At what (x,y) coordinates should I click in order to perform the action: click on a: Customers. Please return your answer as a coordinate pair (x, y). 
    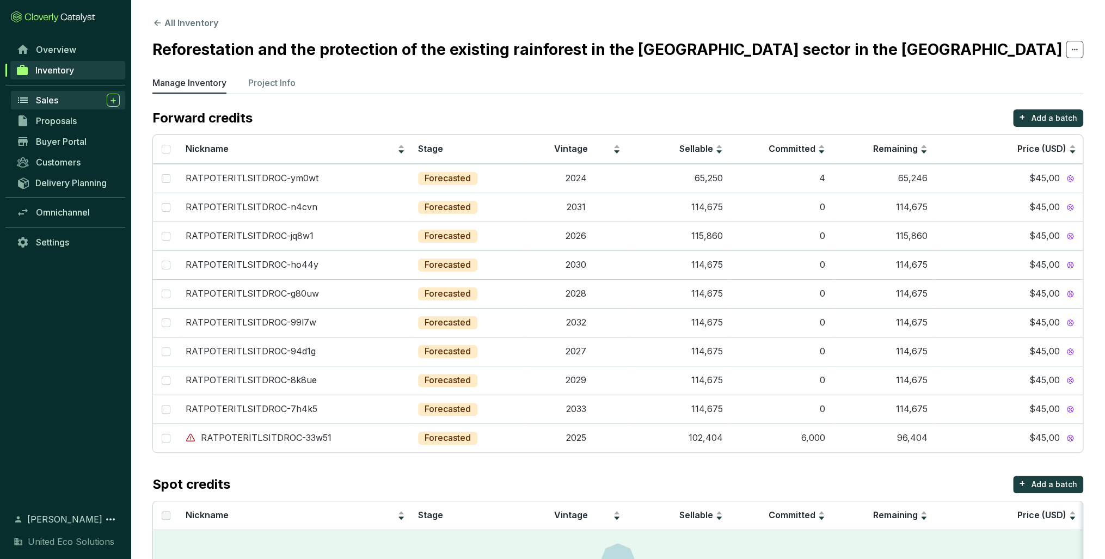
    Looking at the image, I should click on (68, 162).